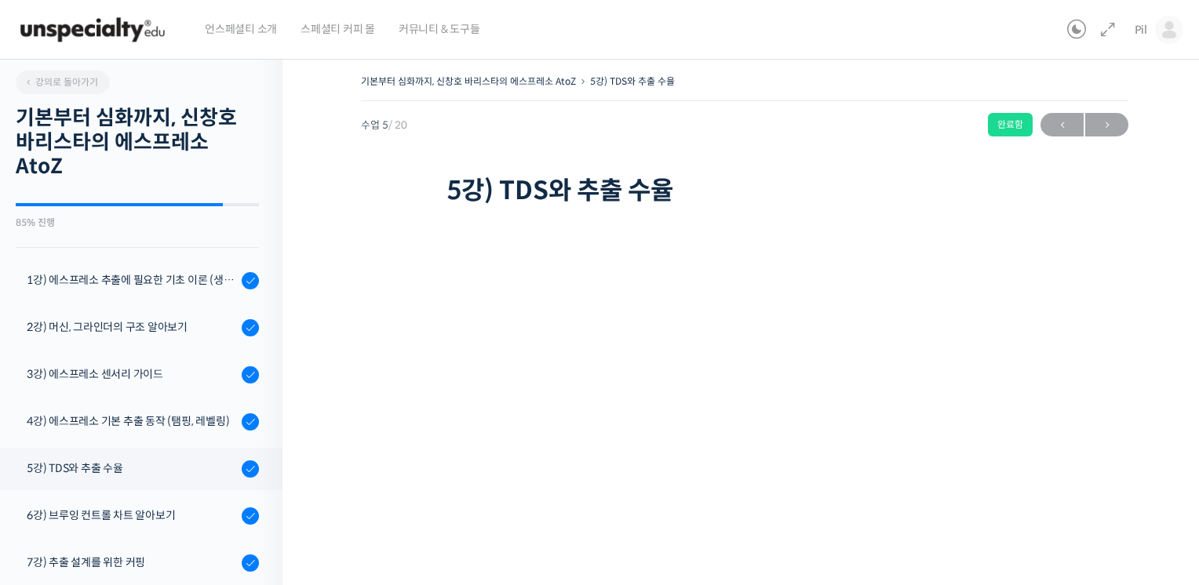 This screenshot has height=585, width=1199. I want to click on a: ←이전, so click(1061, 125).